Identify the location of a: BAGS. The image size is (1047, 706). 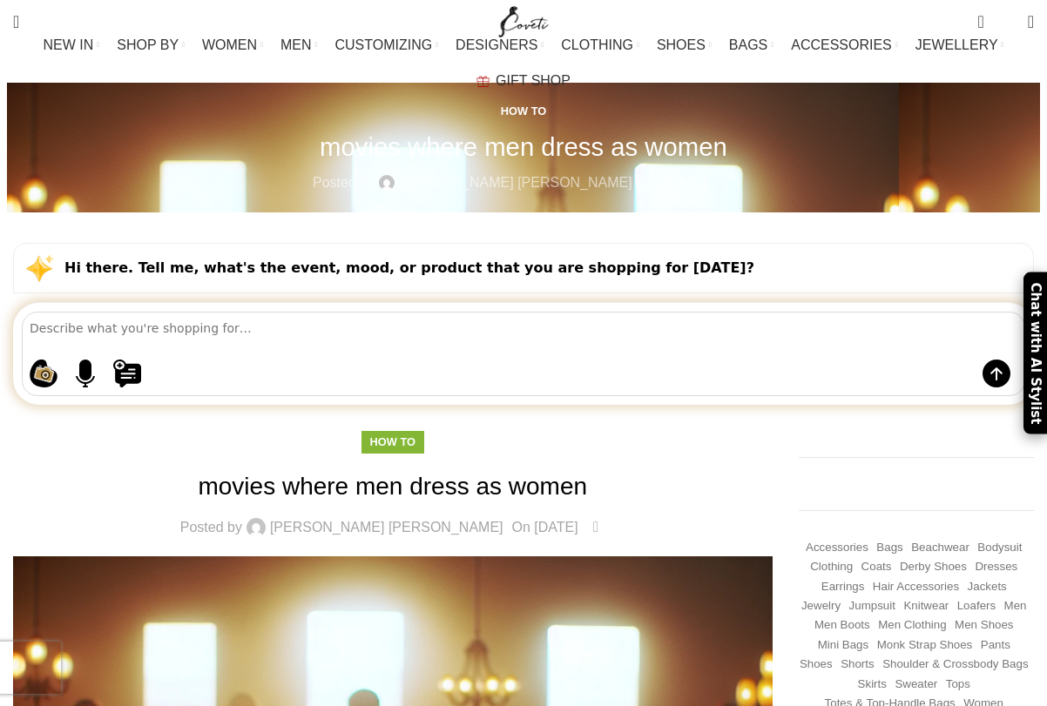
(751, 45).